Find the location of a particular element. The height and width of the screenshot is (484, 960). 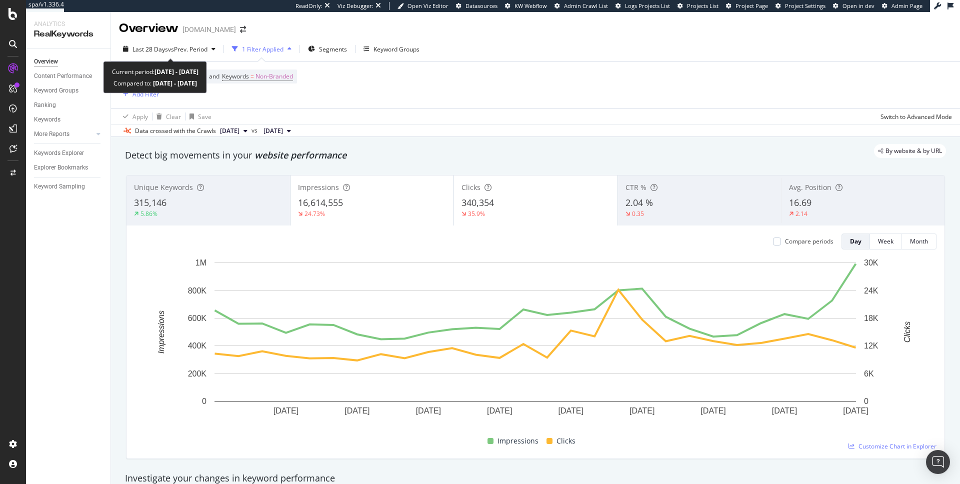

text: Clicks is located at coordinates (907, 332).